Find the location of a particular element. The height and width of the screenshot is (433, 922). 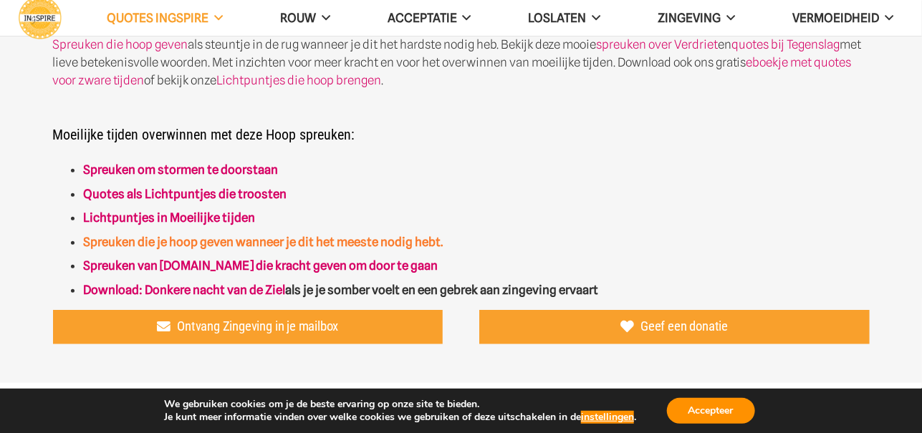

span: Acceptatie is located at coordinates (422, 18).